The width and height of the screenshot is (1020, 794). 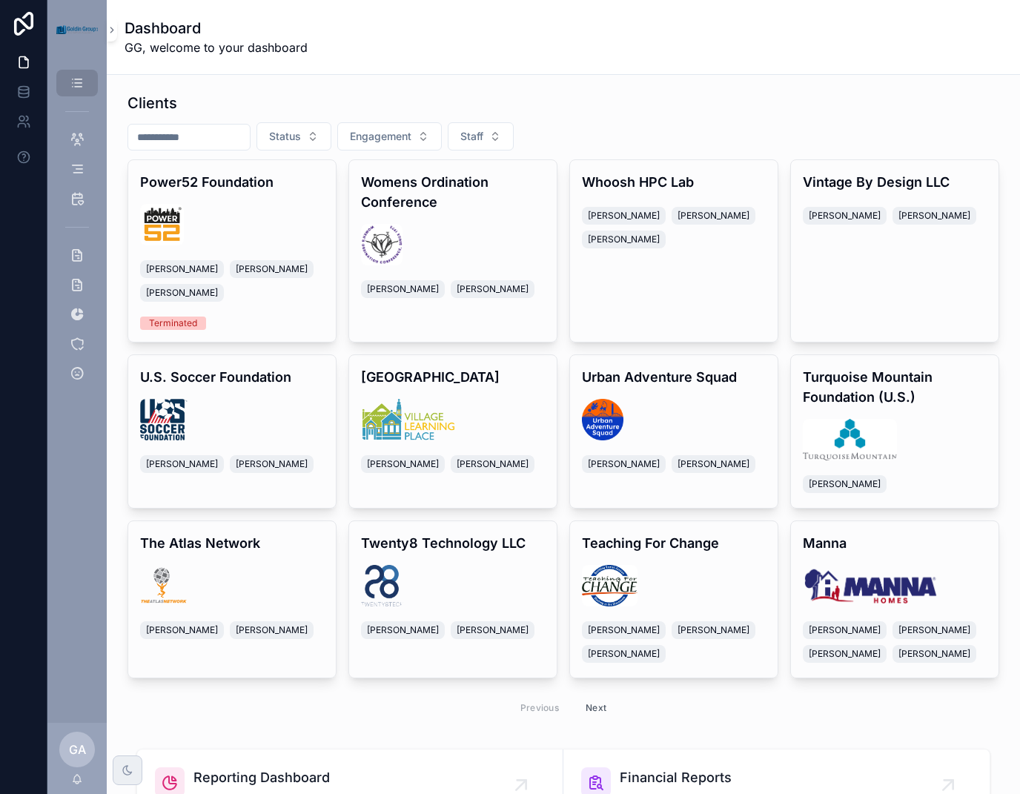 I want to click on h4: Power52 Foundation, so click(x=232, y=182).